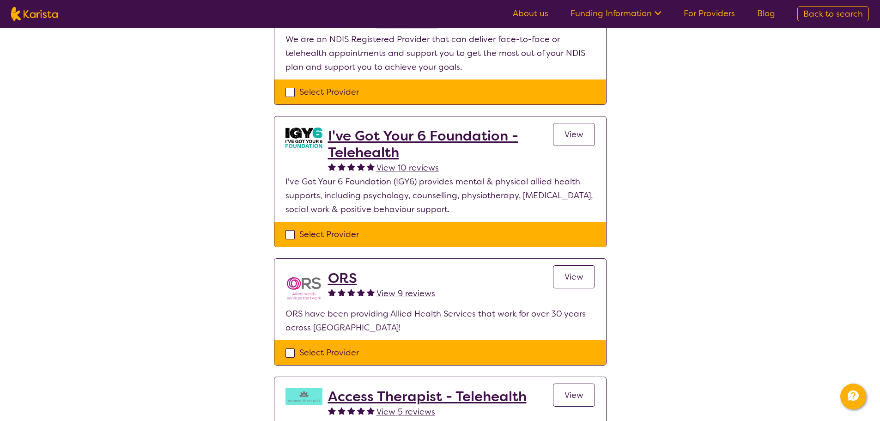  Describe the element at coordinates (407, 168) in the screenshot. I see `span: View 10 reviews` at that location.